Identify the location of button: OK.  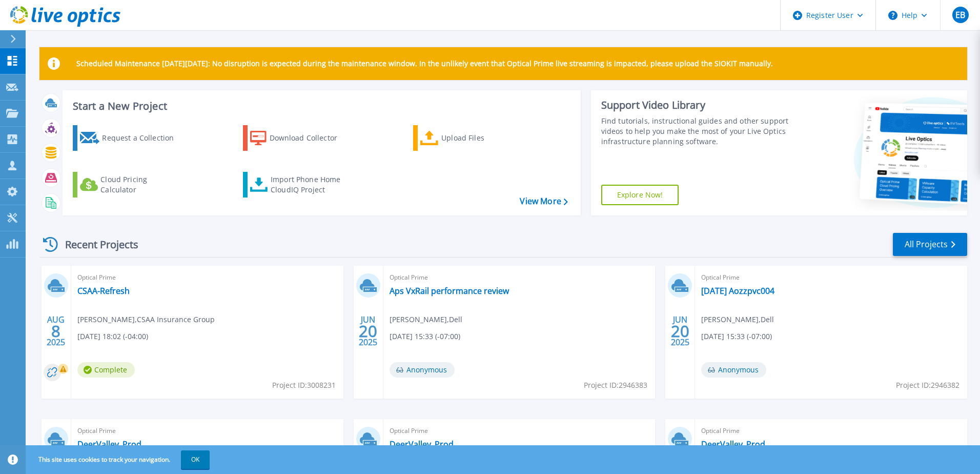
(195, 459).